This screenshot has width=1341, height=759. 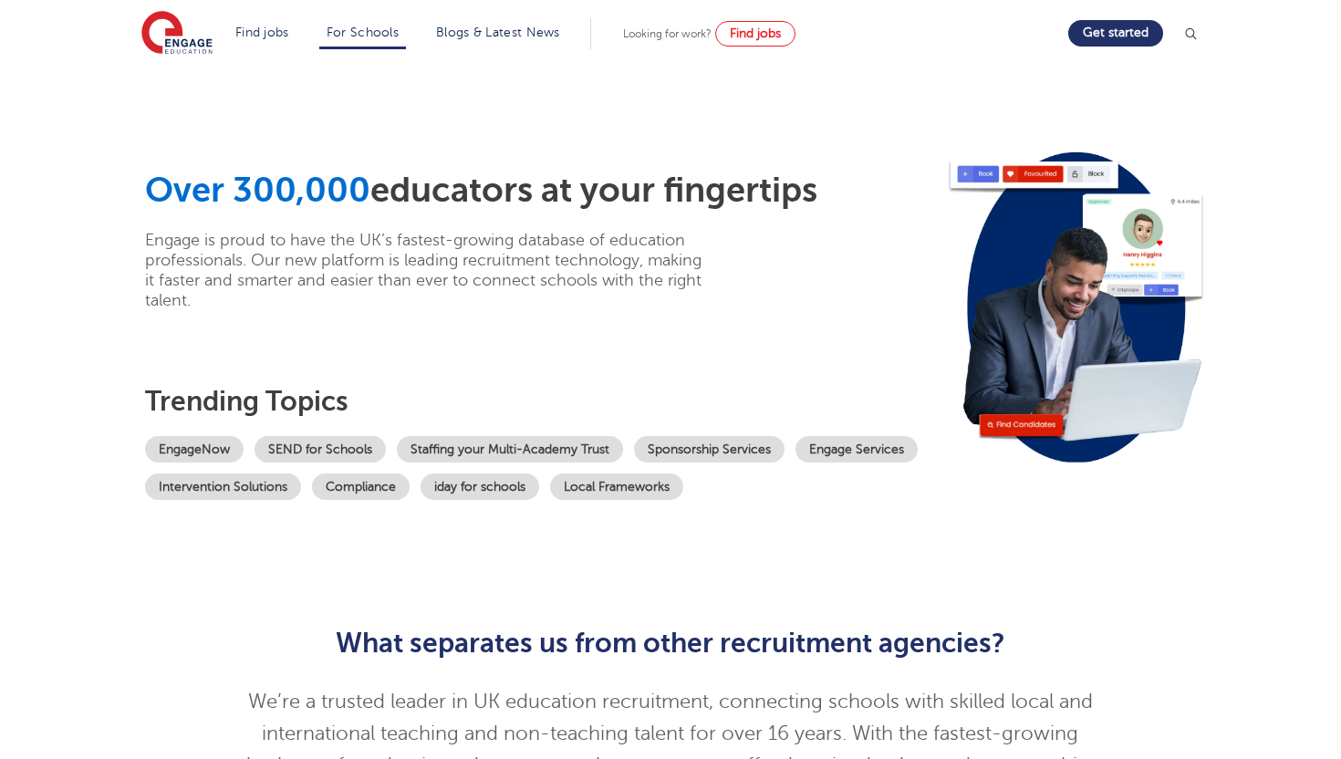 I want to click on span: Looking for work?, so click(x=667, y=34).